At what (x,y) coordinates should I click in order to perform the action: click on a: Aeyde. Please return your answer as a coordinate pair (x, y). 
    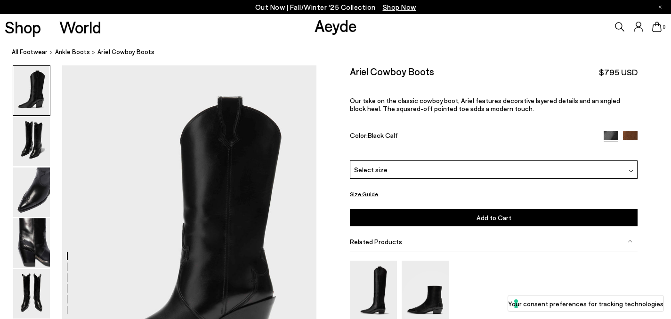
    Looking at the image, I should click on (336, 25).